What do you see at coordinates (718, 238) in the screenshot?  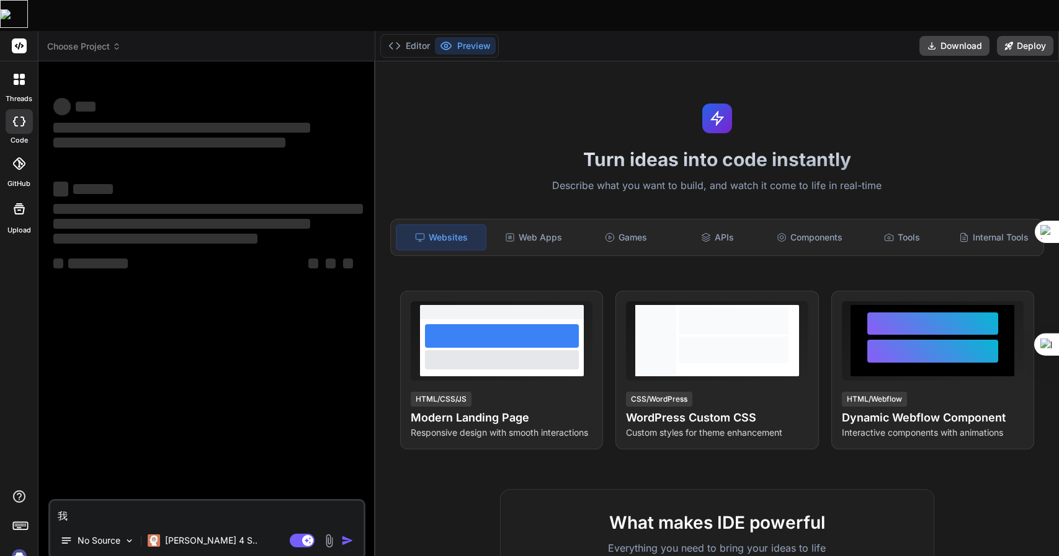 I see `div: APIs` at bounding box center [718, 238].